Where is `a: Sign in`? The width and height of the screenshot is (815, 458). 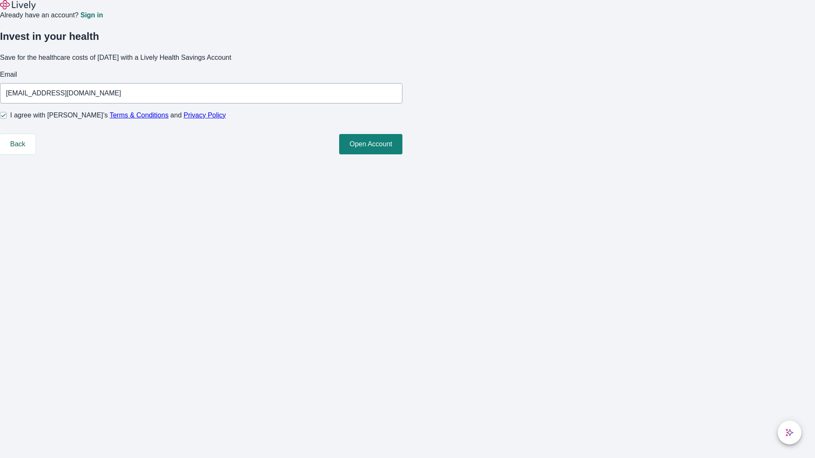
a: Sign in is located at coordinates (91, 15).